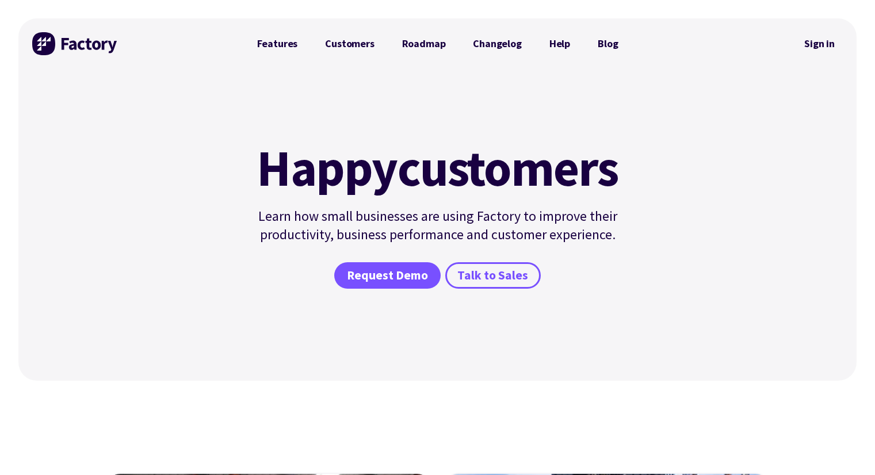  Describe the element at coordinates (820, 44) in the screenshot. I see `nav: Secondary Navigation` at that location.